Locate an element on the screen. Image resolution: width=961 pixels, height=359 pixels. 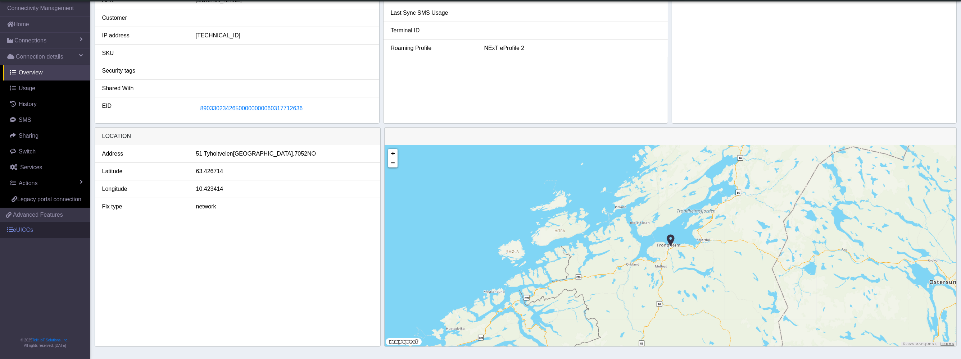
span: 7052 is located at coordinates (301, 154).